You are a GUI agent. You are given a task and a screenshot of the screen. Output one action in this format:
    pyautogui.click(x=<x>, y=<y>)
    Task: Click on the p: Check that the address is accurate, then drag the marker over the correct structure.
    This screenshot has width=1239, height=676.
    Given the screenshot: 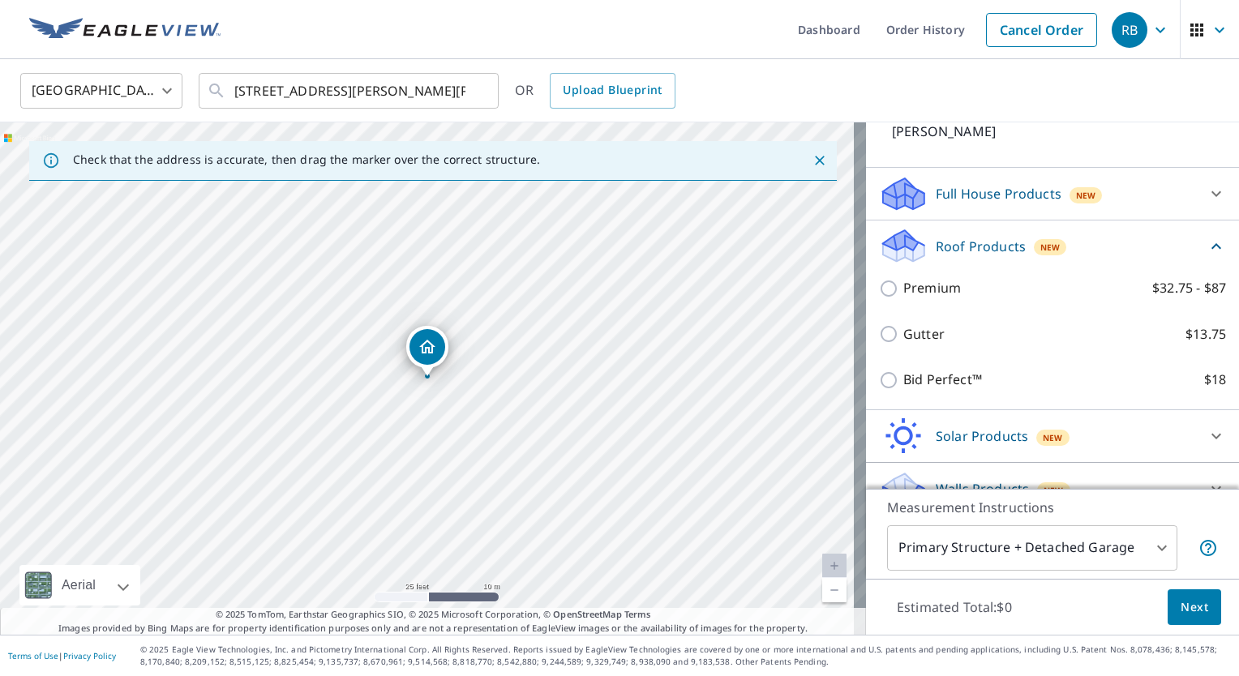 What is the action you would take?
    pyautogui.click(x=307, y=160)
    